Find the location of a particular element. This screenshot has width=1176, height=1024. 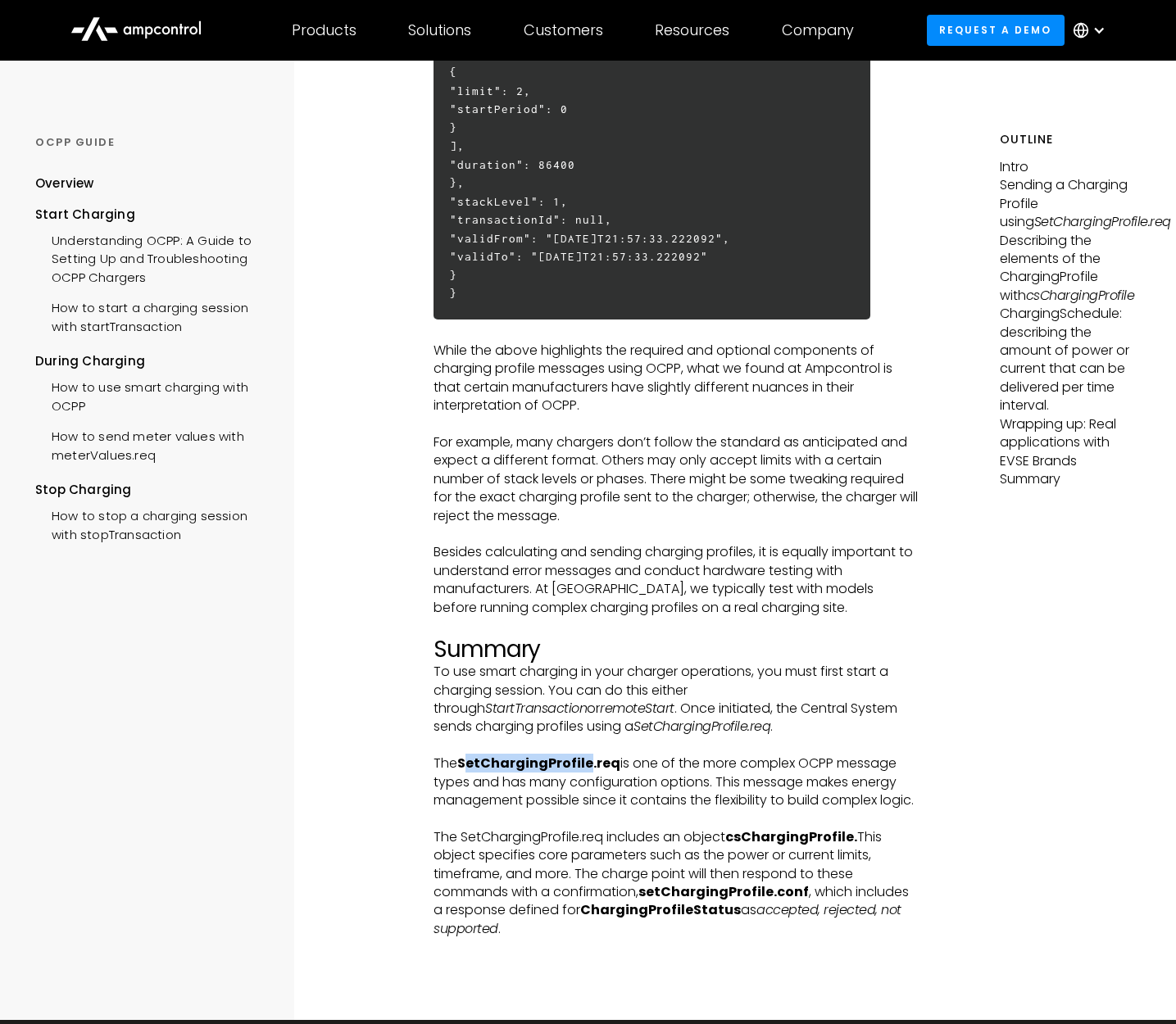

div: Resources is located at coordinates (692, 31).